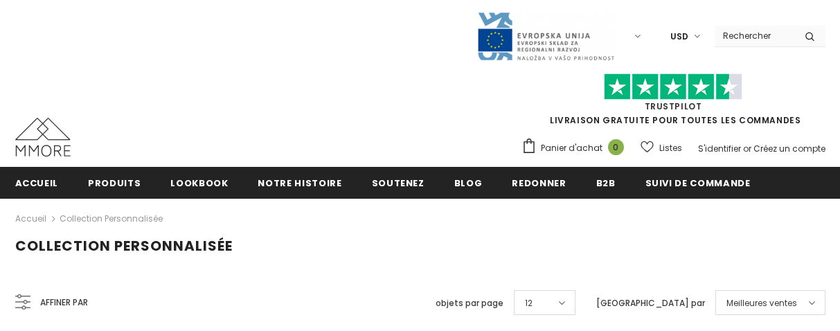 The height and width of the screenshot is (331, 840). Describe the element at coordinates (114, 182) in the screenshot. I see `a: Produits` at that location.